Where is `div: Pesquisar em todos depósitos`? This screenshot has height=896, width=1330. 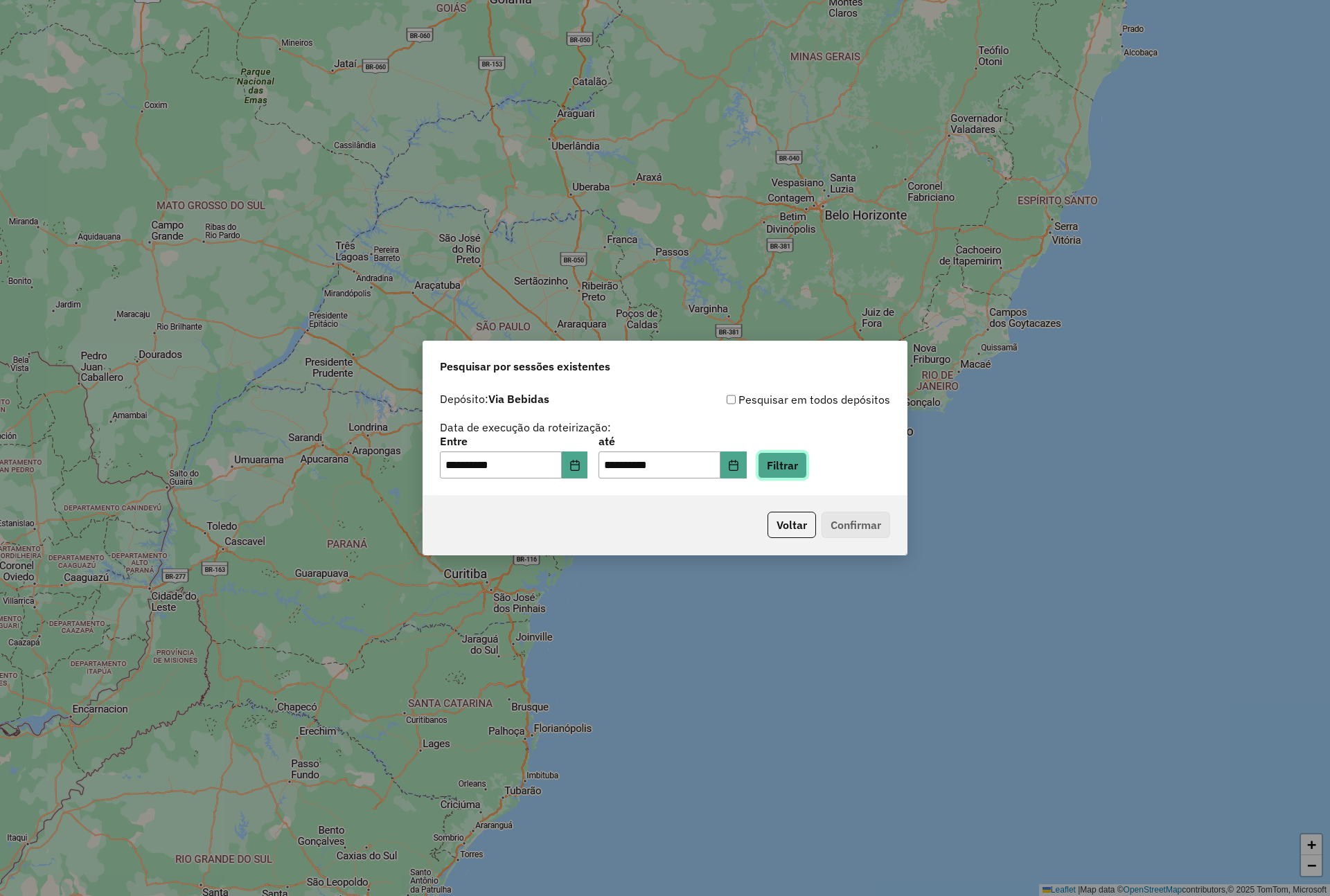
div: Pesquisar em todos depósitos is located at coordinates (778, 399).